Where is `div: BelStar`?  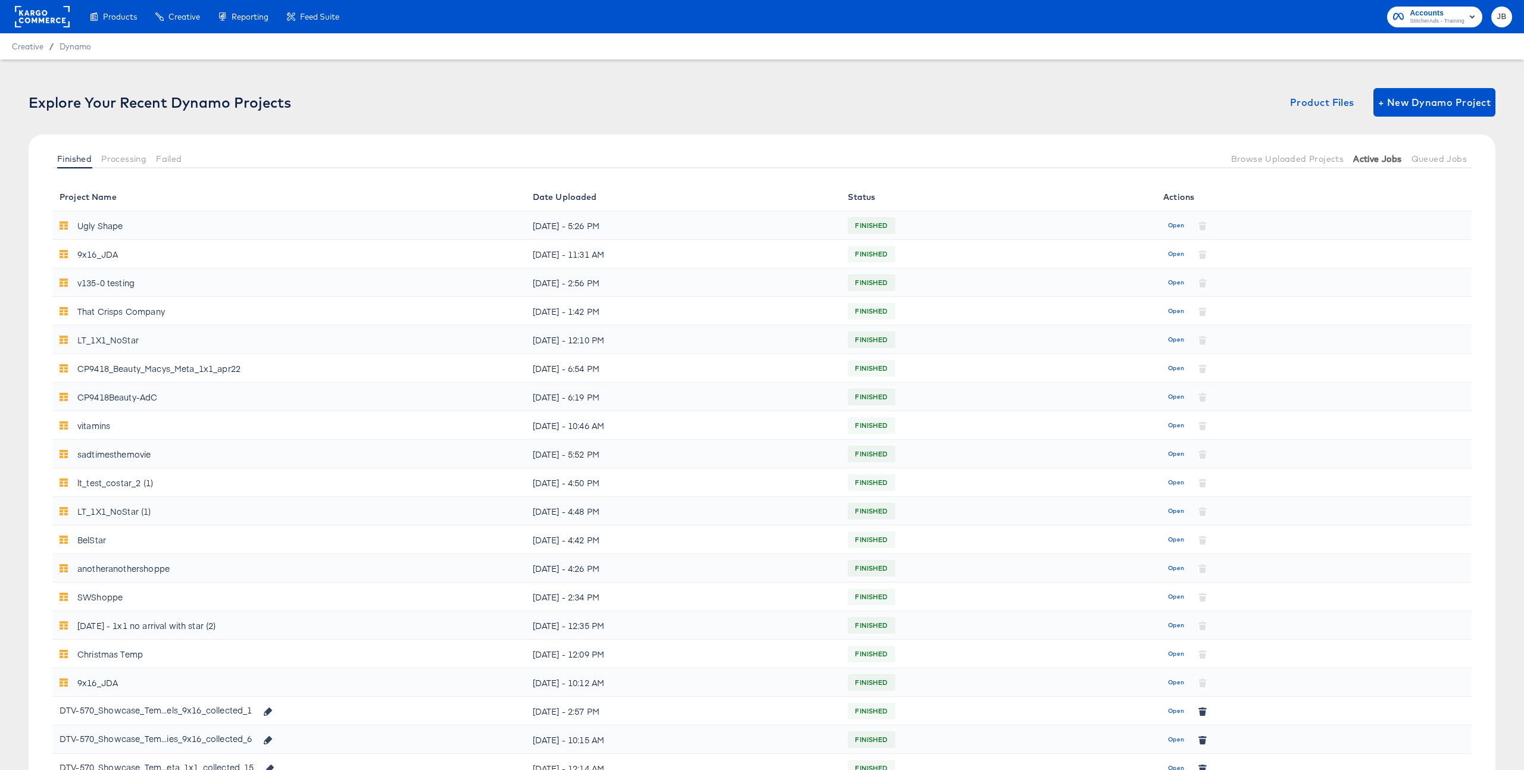
div: BelStar is located at coordinates (92, 540).